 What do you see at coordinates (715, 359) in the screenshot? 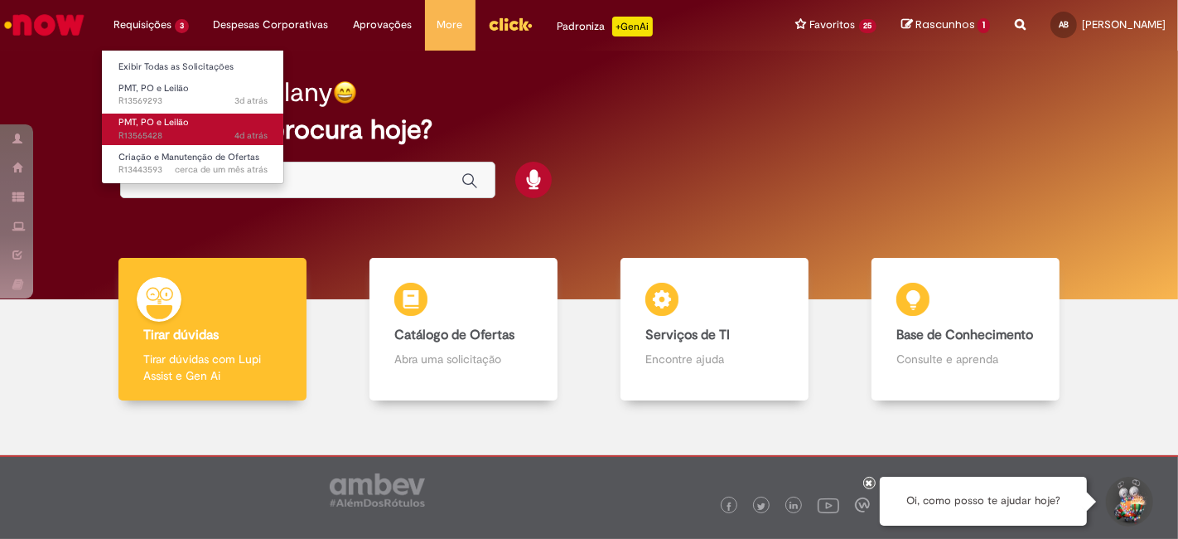
I see `p: Encontre ajuda` at bounding box center [715, 359].